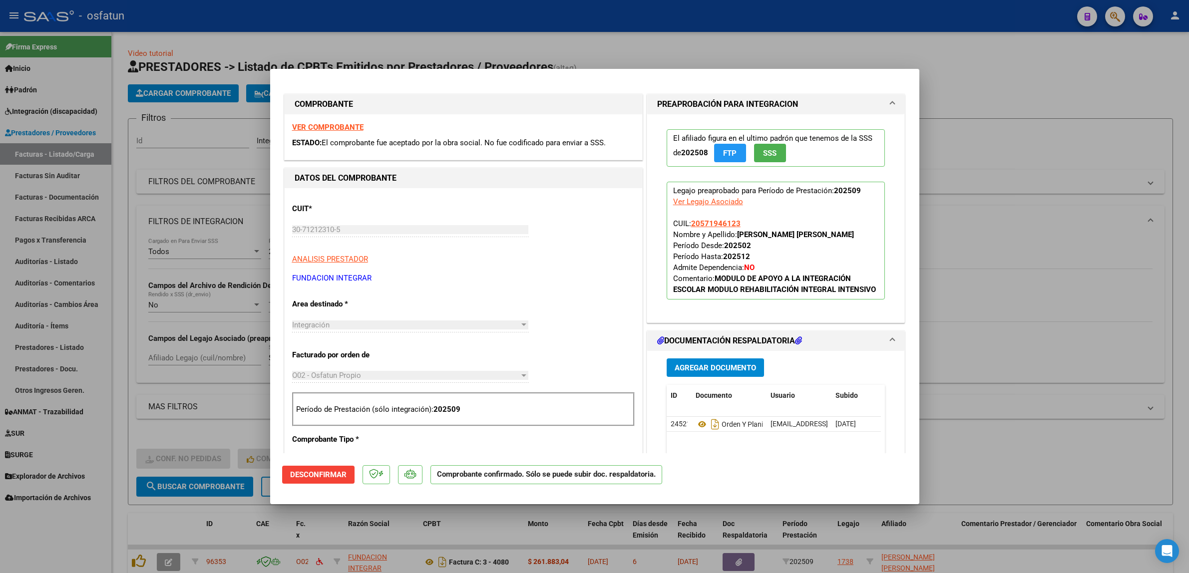 The image size is (1189, 573). Describe the element at coordinates (737, 257) in the screenshot. I see `strong: 202512` at that location.